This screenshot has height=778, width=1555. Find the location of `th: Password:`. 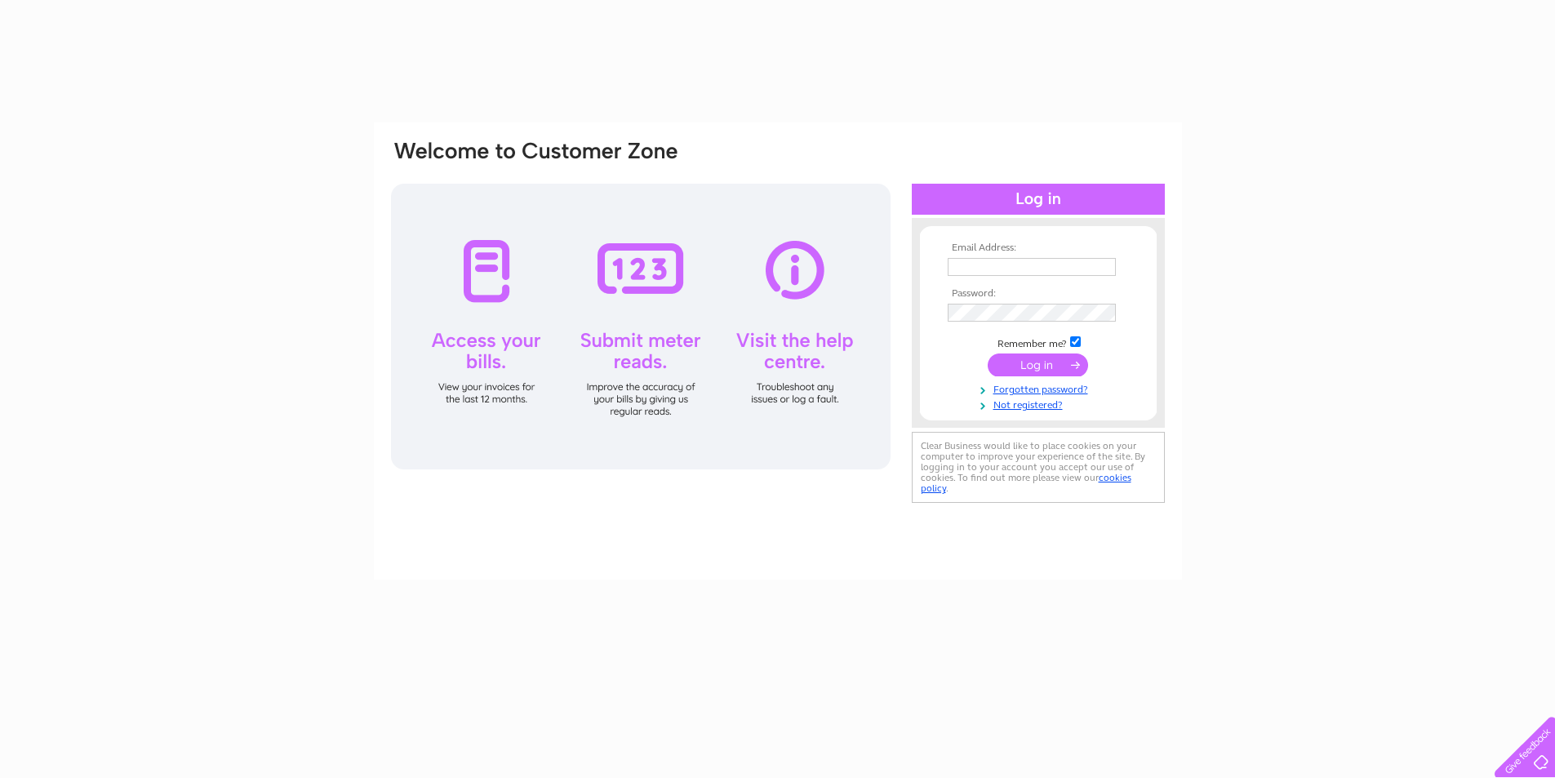

th: Password: is located at coordinates (1039, 294).